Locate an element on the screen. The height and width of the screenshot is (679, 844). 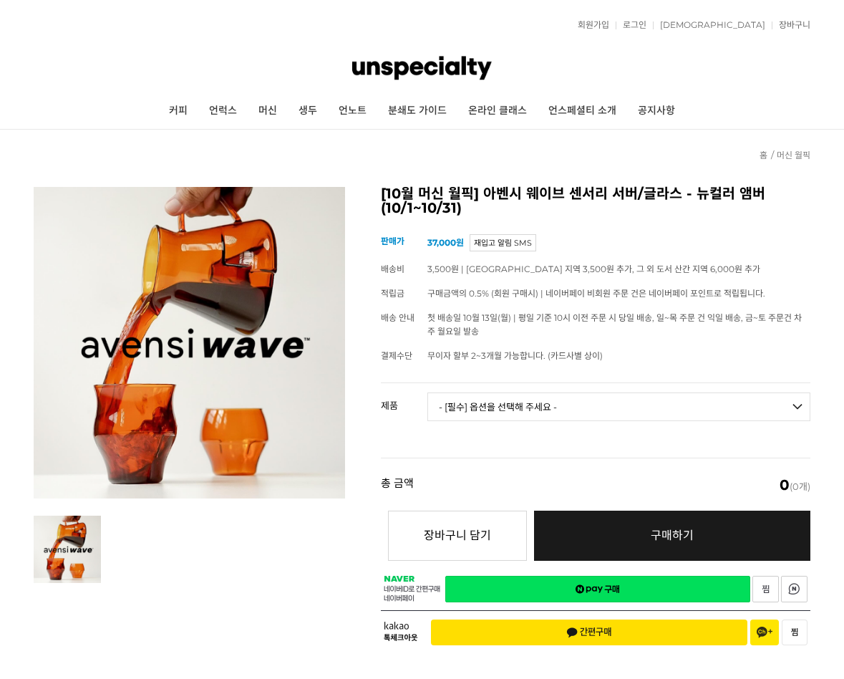
a: 언스페셜티 소개 is located at coordinates (582, 111).